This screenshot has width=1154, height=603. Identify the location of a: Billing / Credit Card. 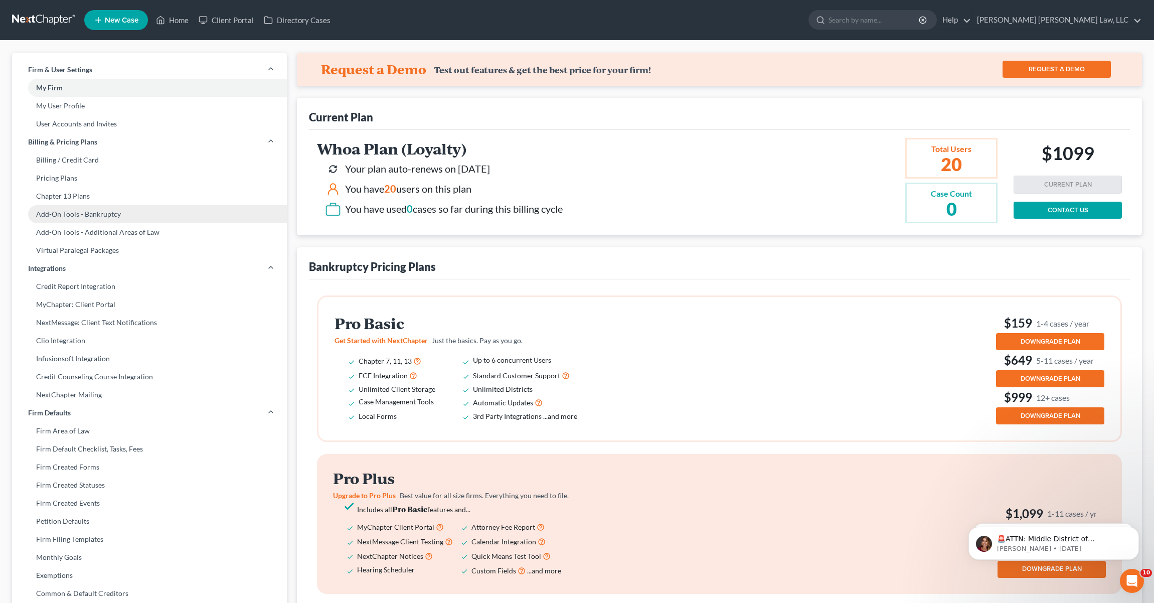
(149, 160).